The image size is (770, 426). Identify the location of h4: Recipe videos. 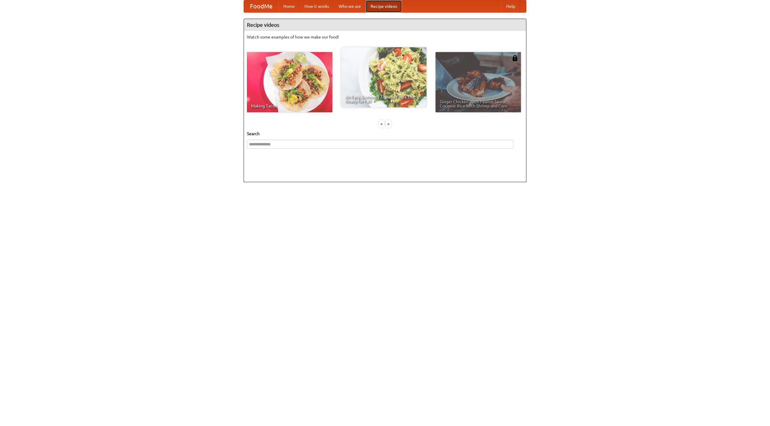
(385, 25).